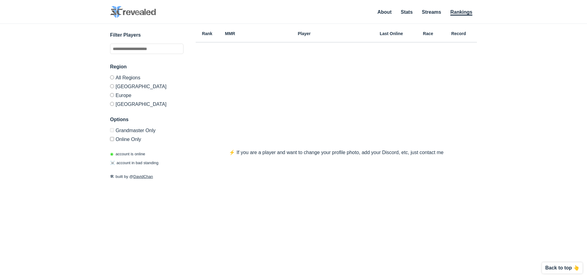 This screenshot has width=587, height=278. I want to click on p: account in bad standing, so click(134, 163).